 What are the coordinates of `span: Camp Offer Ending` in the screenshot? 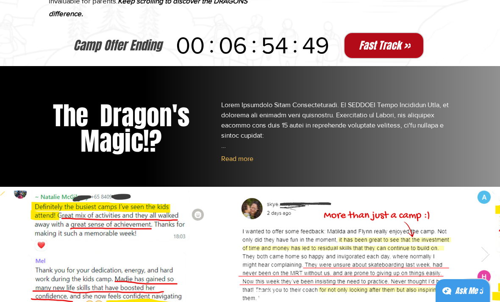 It's located at (117, 45).